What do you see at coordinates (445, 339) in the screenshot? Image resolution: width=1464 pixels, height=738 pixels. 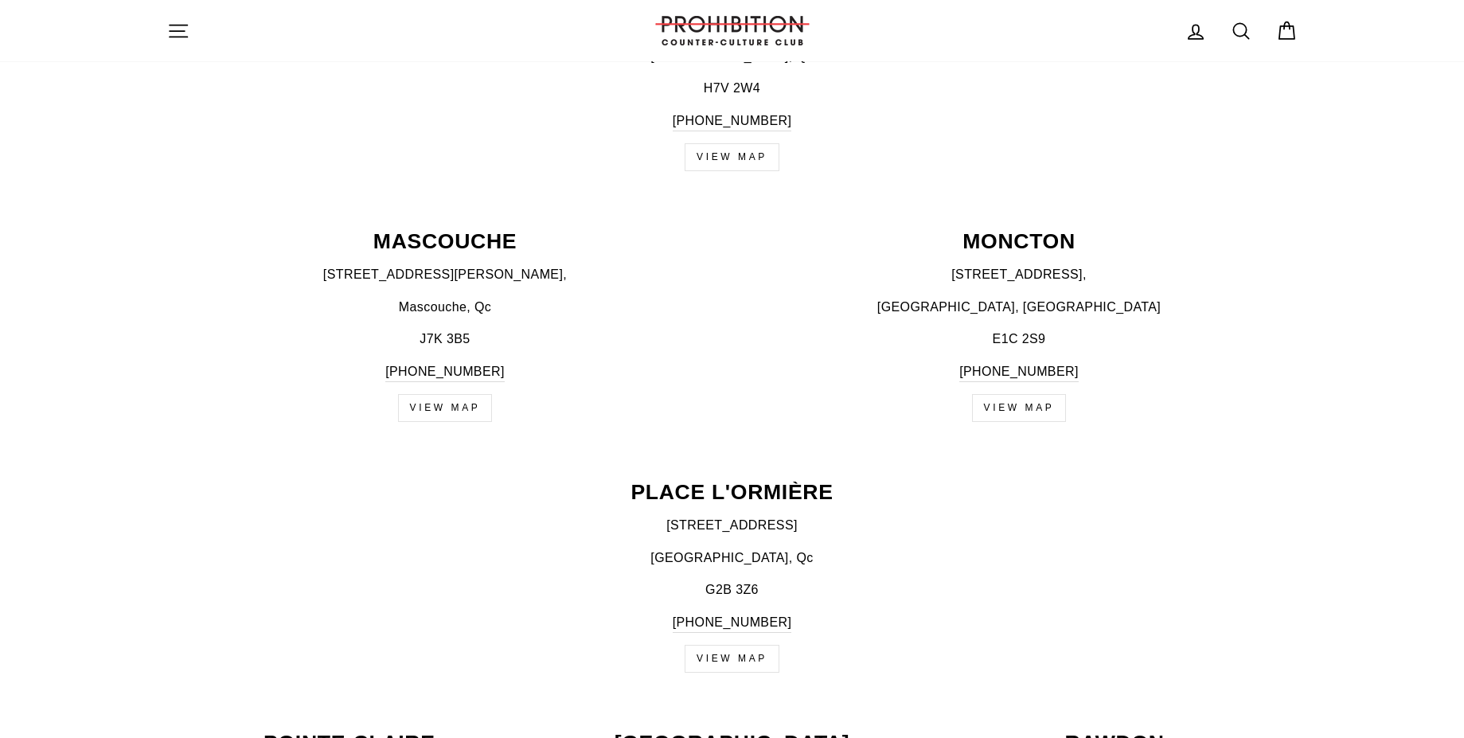 I see `p: J7K 3B5` at bounding box center [445, 339].